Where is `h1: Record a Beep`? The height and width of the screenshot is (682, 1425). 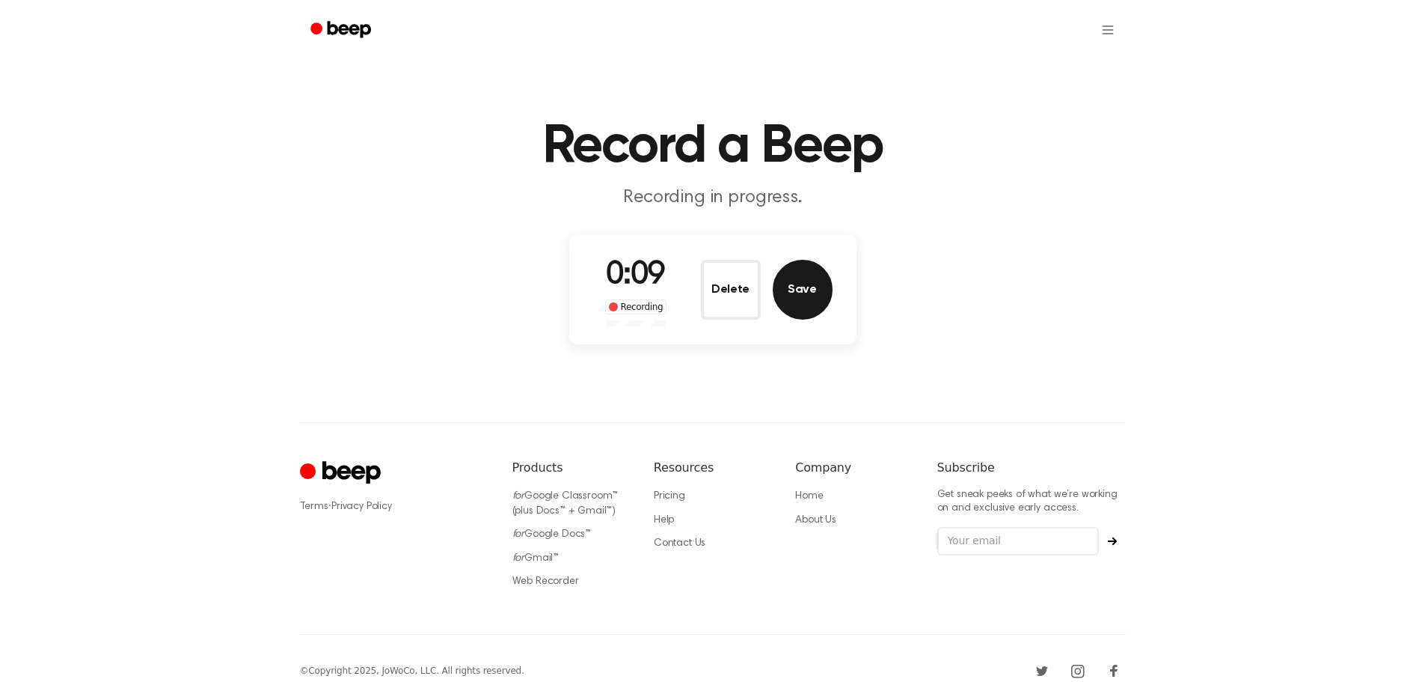
h1: Record a Beep is located at coordinates (713, 147).